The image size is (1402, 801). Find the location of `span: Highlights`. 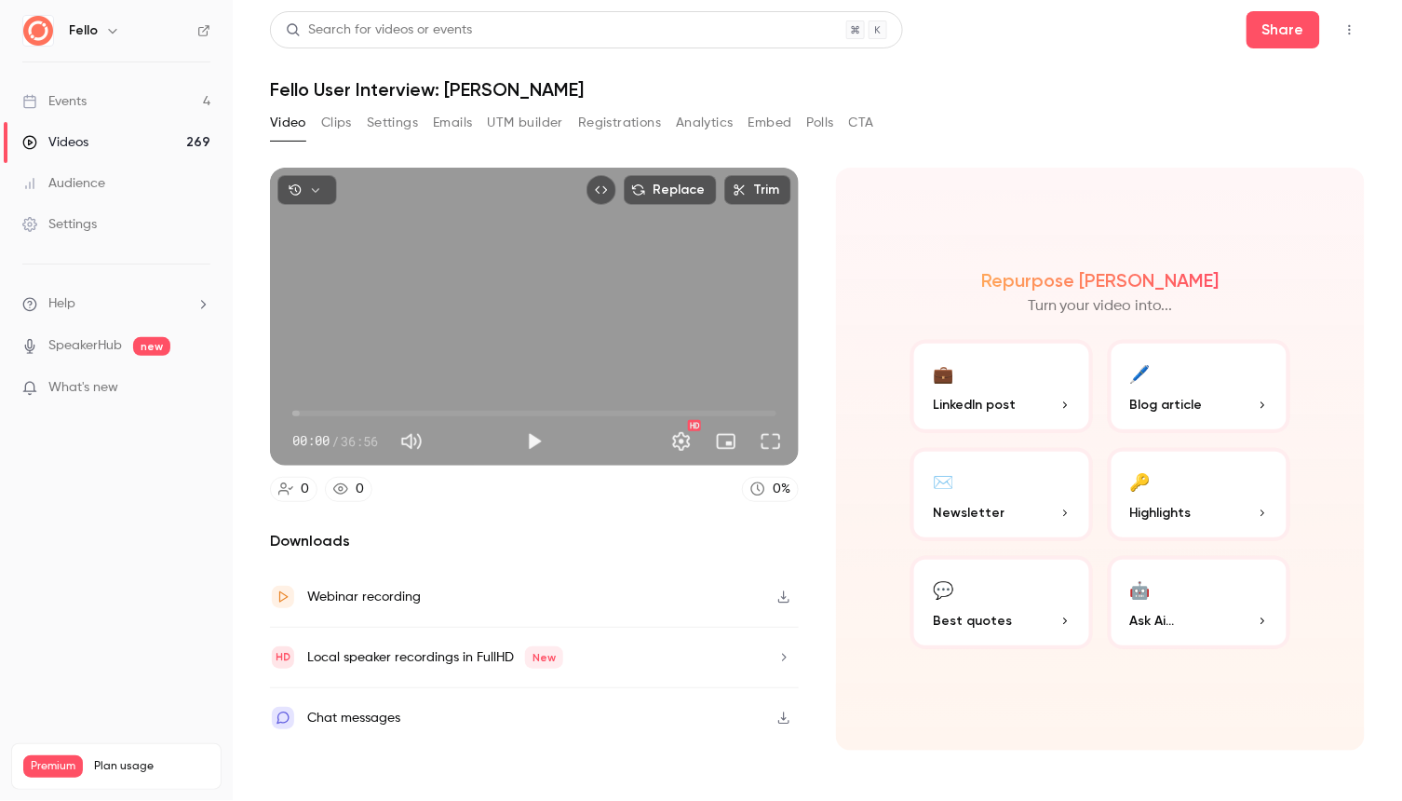

span: Highlights is located at coordinates (1161, 512).